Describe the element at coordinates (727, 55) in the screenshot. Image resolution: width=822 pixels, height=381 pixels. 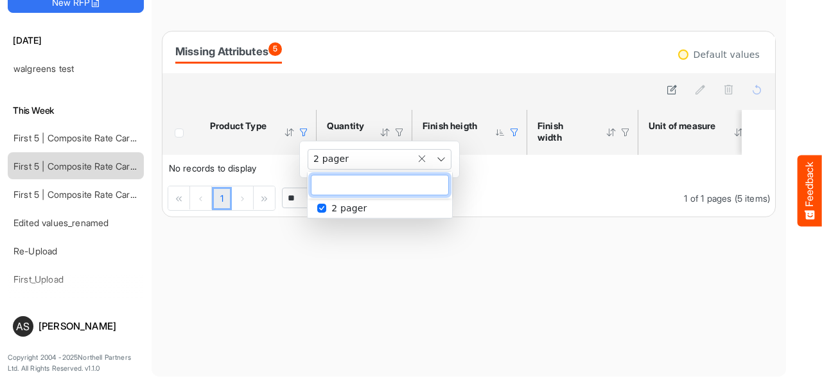
I see `div: Default values` at that location.